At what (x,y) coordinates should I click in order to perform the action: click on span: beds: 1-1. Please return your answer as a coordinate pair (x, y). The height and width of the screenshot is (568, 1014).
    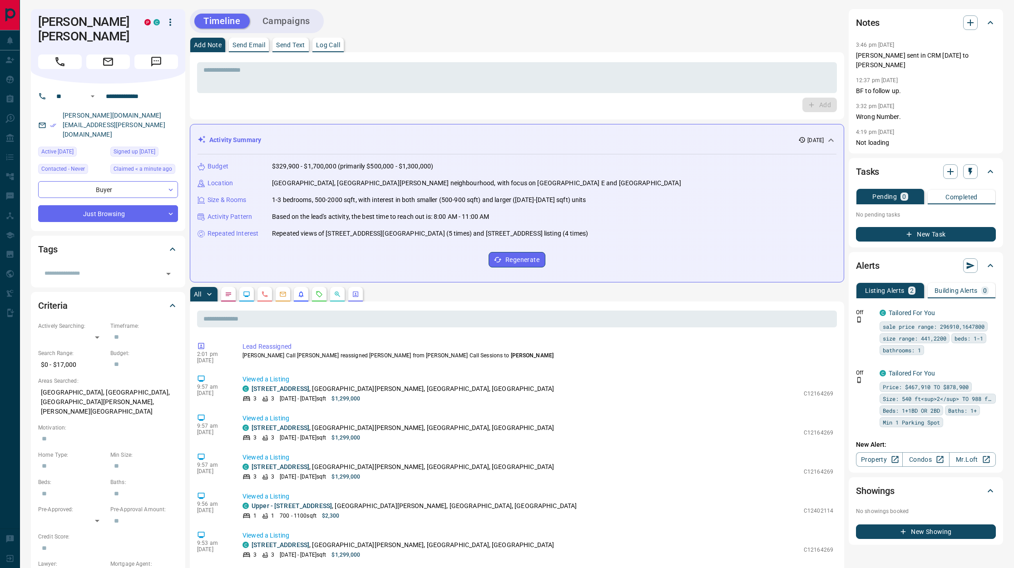
    Looking at the image, I should click on (969, 338).